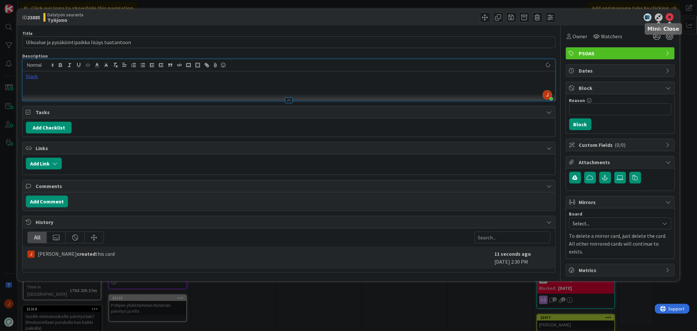 The width and height of the screenshot is (697, 331). Describe the element at coordinates (289, 42) in the screenshot. I see `input: type card name here...` at that location.